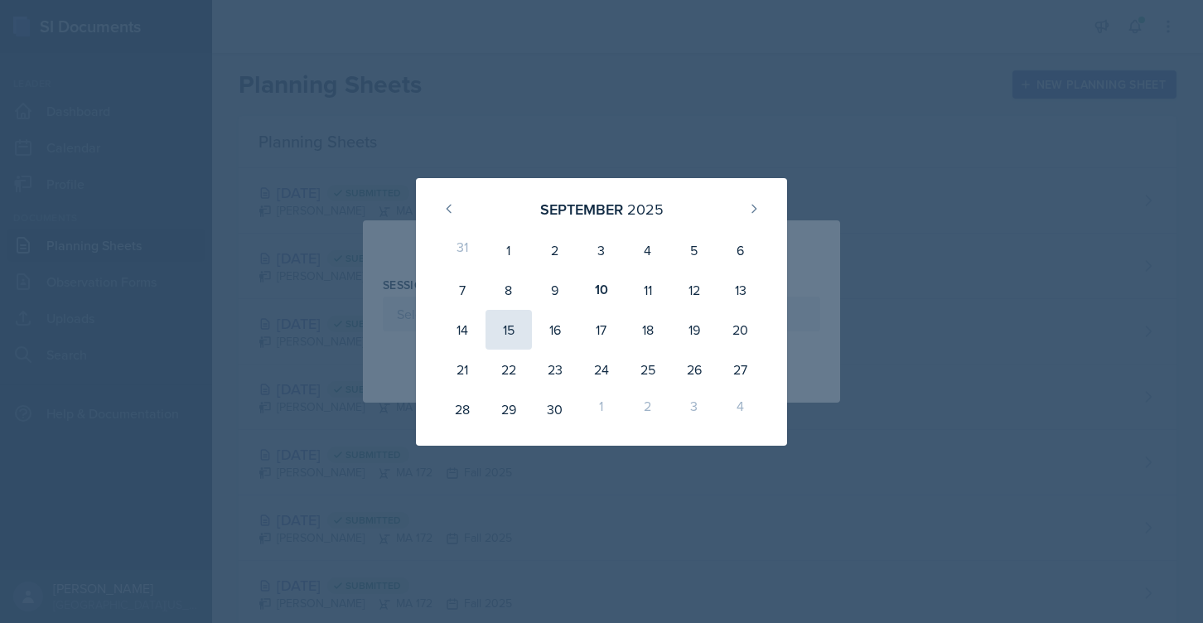  I want to click on div: 19, so click(694, 330).